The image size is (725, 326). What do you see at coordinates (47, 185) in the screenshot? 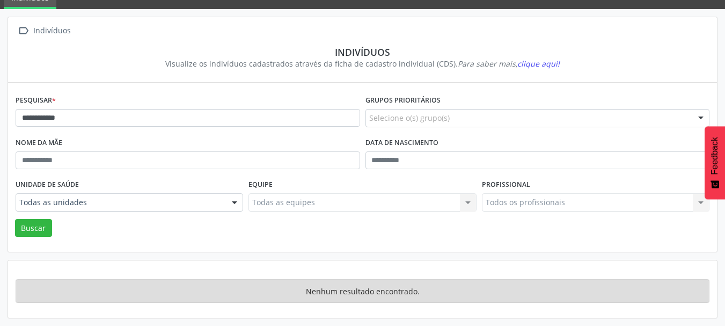
I see `label: Unidade de saúde` at bounding box center [47, 185].